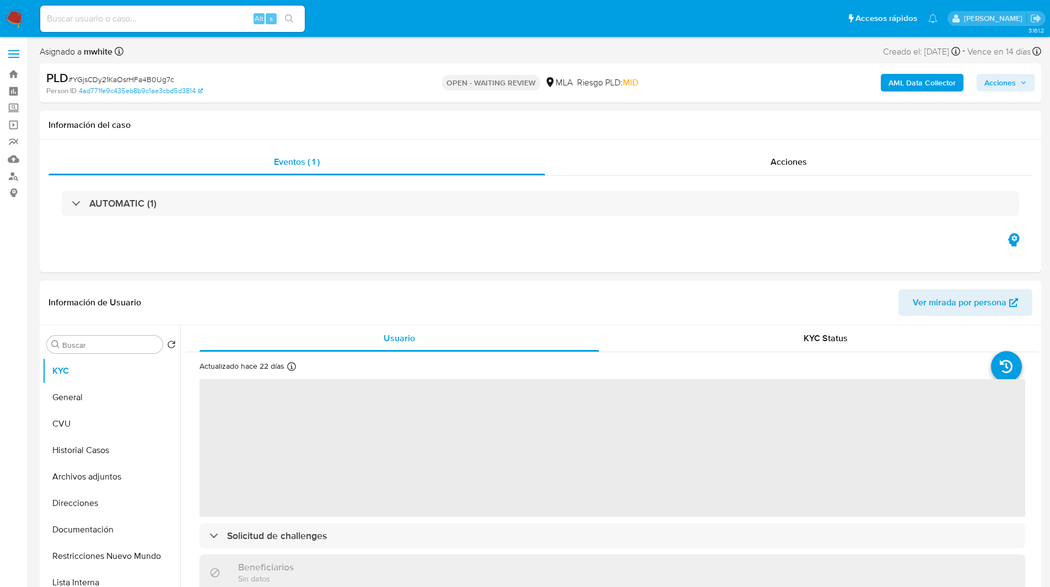 The height and width of the screenshot is (587, 1050). What do you see at coordinates (289, 19) in the screenshot?
I see `button: search-icon` at bounding box center [289, 19].